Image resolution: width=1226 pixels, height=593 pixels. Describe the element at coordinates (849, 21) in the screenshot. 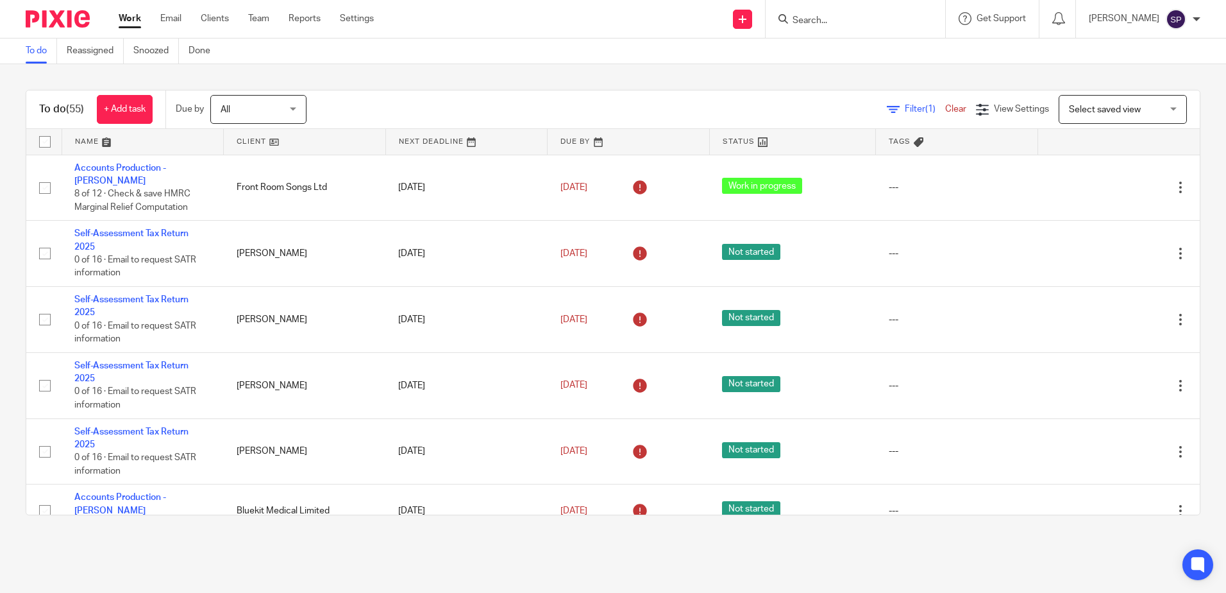

I see `input: Search` at that location.